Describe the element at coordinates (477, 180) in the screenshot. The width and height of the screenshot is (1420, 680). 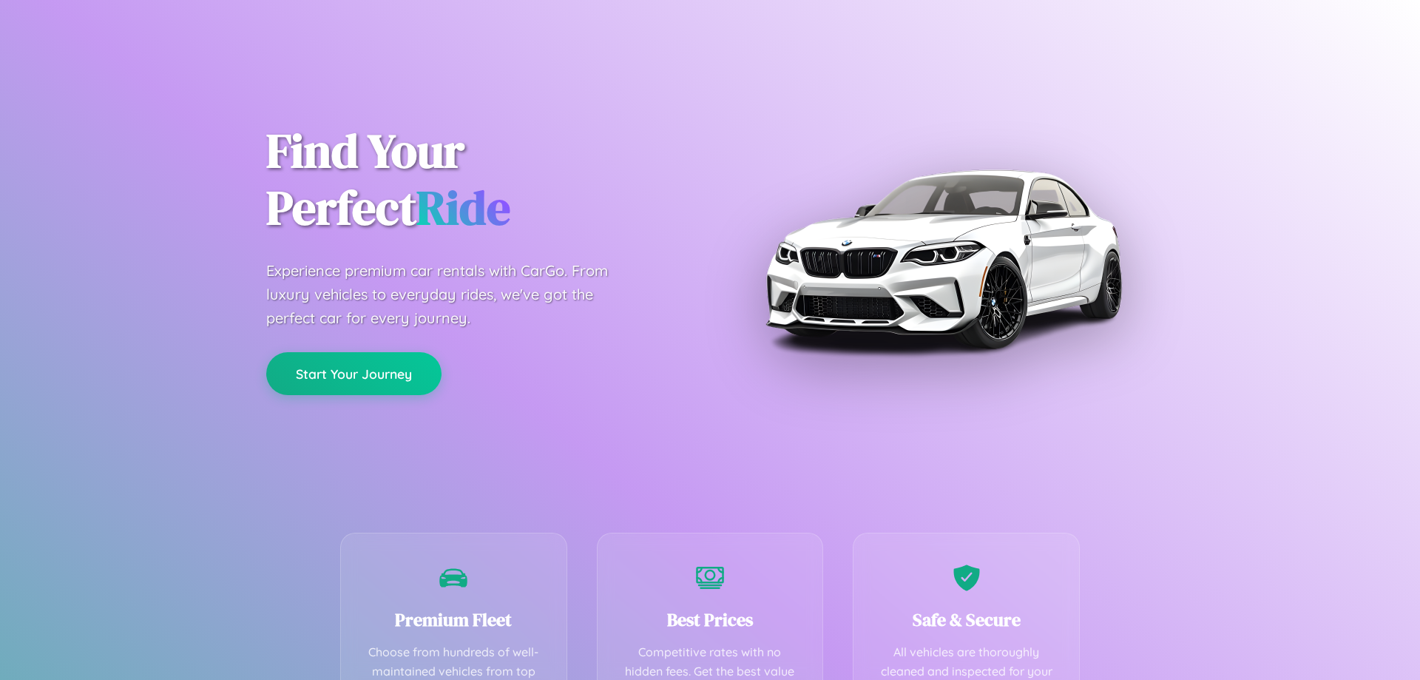
I see `h1: Find Your Perfect` at that location.